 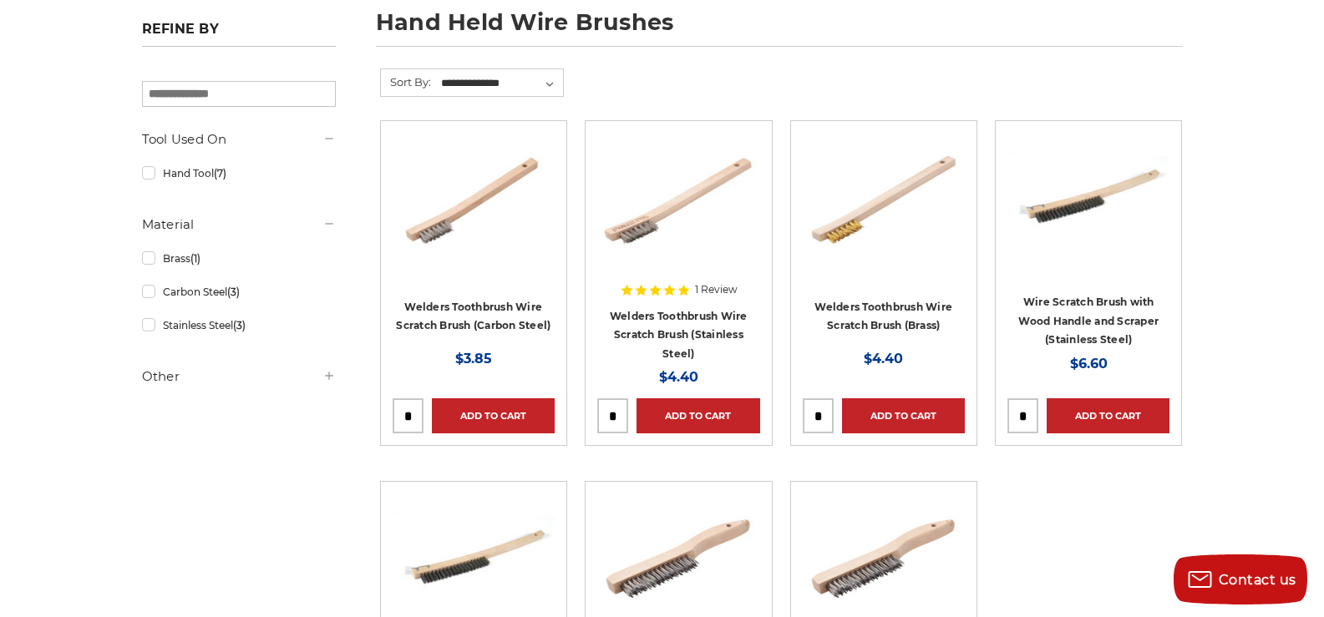 What do you see at coordinates (239, 325) in the screenshot?
I see `a: Stainless Steel` at bounding box center [239, 325].